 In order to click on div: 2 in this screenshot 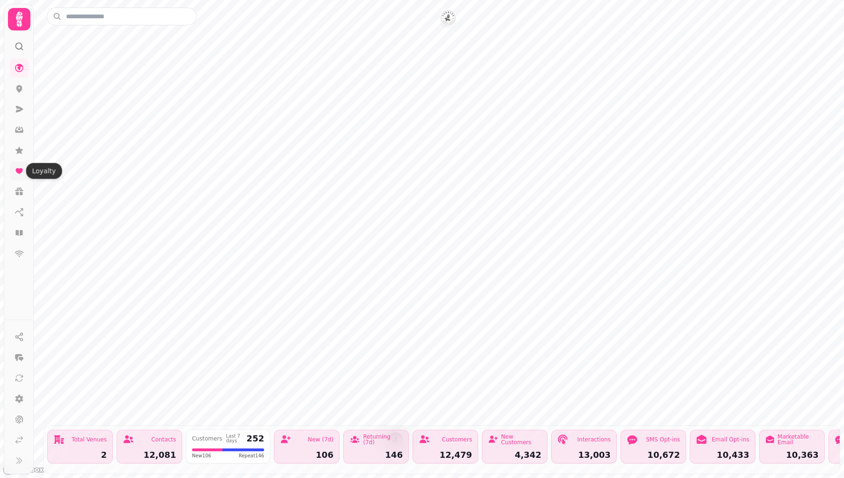, I will do `click(80, 455)`.